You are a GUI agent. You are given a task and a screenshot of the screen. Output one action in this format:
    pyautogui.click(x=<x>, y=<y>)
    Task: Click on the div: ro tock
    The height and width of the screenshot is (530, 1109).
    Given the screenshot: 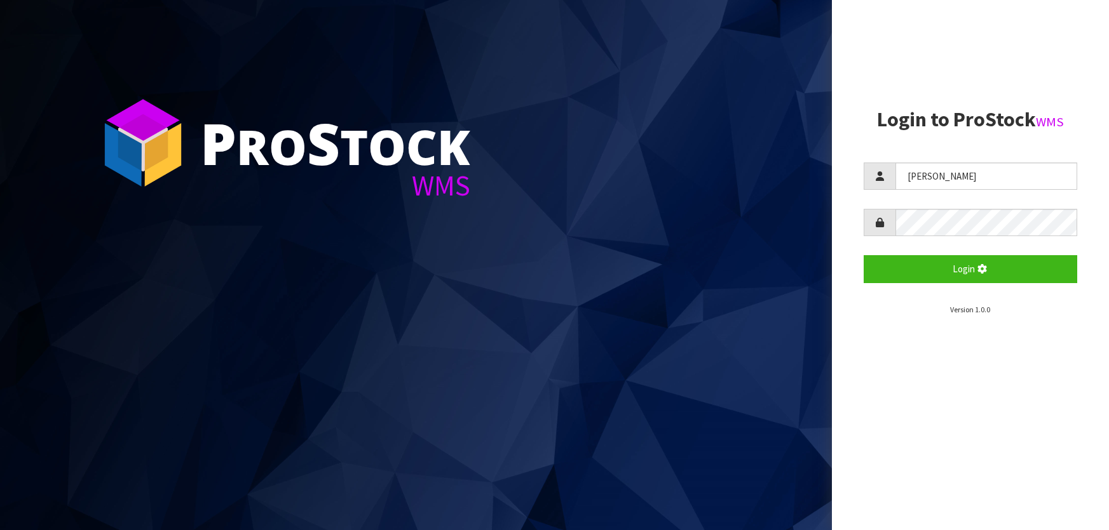 What is the action you would take?
    pyautogui.click(x=335, y=143)
    